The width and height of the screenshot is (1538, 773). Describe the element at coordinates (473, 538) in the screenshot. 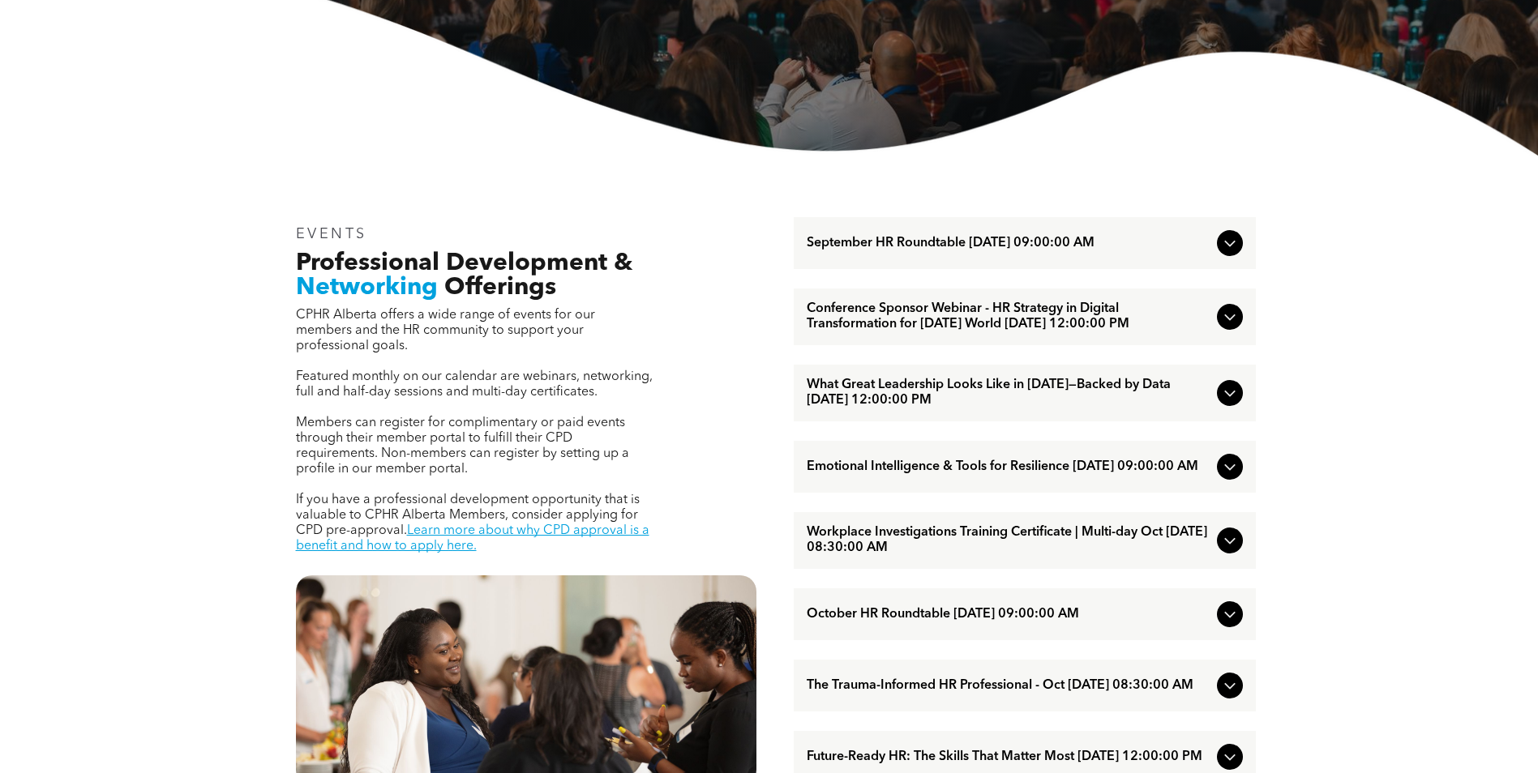

I see `a: Learn more about why CPD approval is a benefit and how to apply here.` at that location.